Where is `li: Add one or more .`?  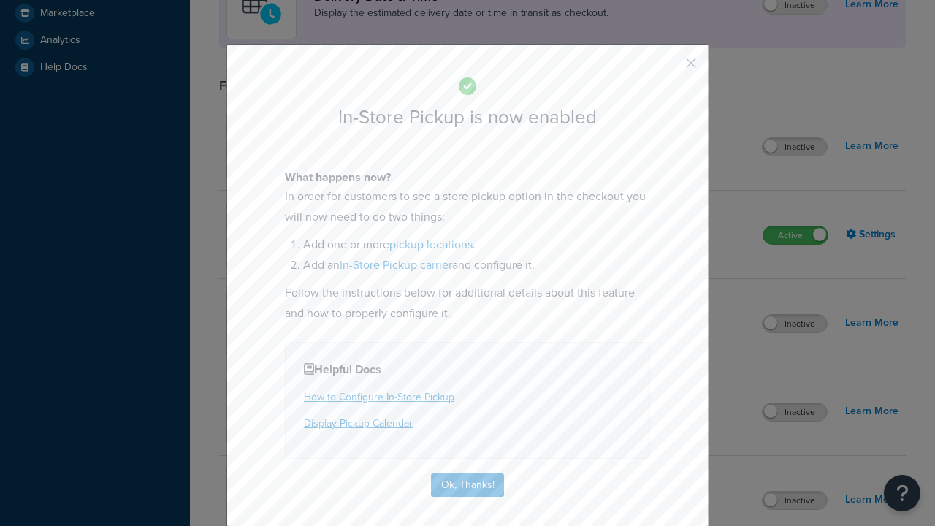 li: Add one or more . is located at coordinates (476, 245).